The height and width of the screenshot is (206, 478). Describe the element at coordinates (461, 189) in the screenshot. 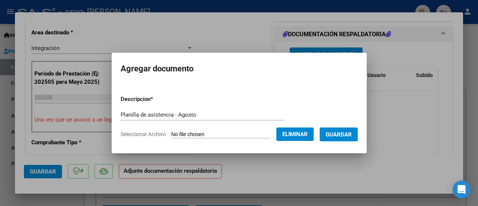

I see `div: Open Intercom Messenger` at that location.